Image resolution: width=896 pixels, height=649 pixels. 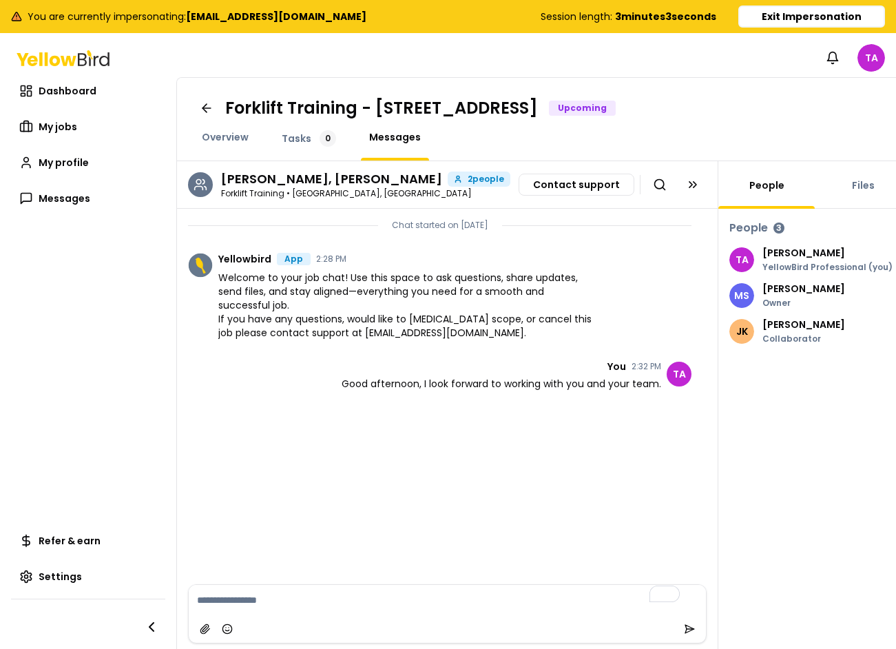 I want to click on span: Refer & earn, so click(x=70, y=541).